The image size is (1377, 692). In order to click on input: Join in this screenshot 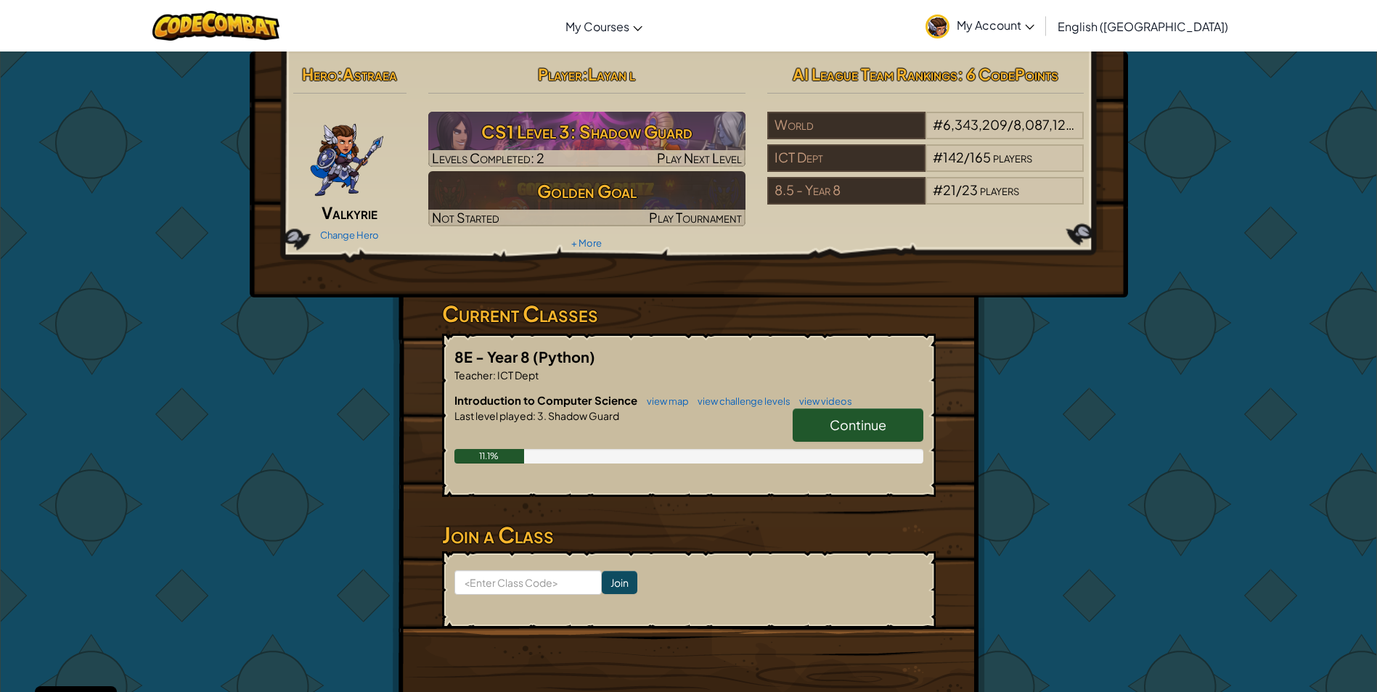, I will do `click(619, 583)`.